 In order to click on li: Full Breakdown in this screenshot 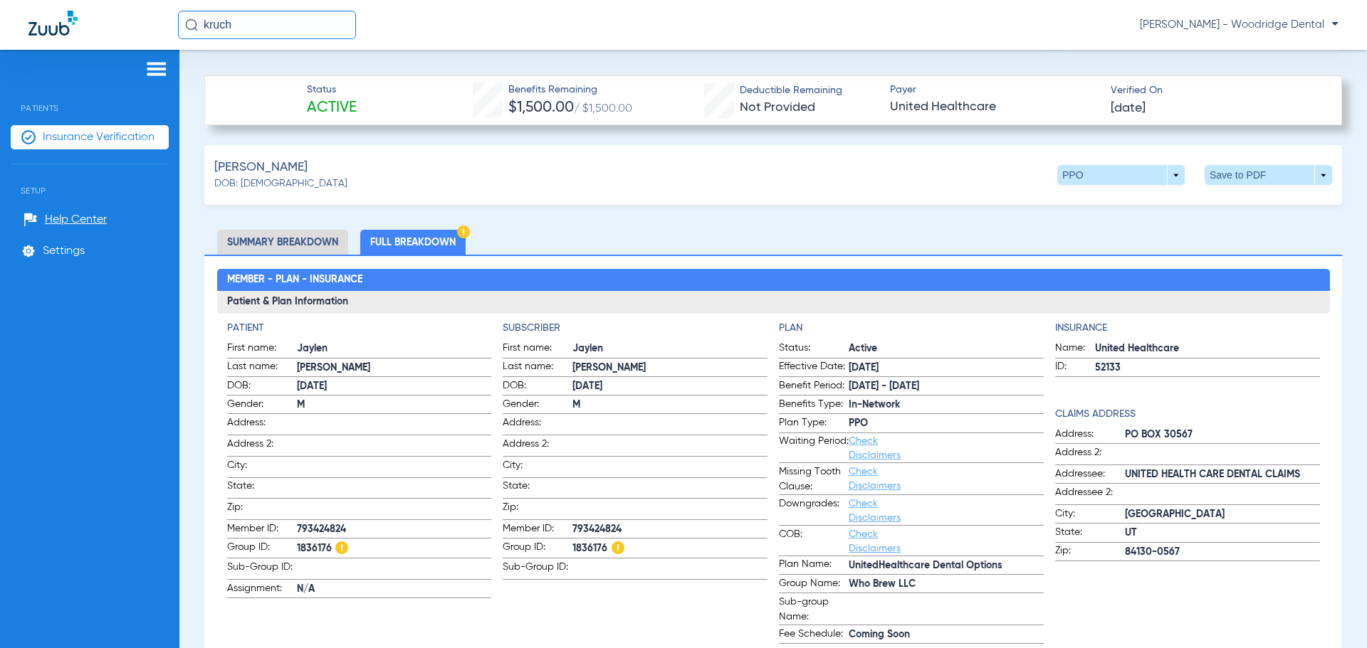, I will do `click(413, 242)`.